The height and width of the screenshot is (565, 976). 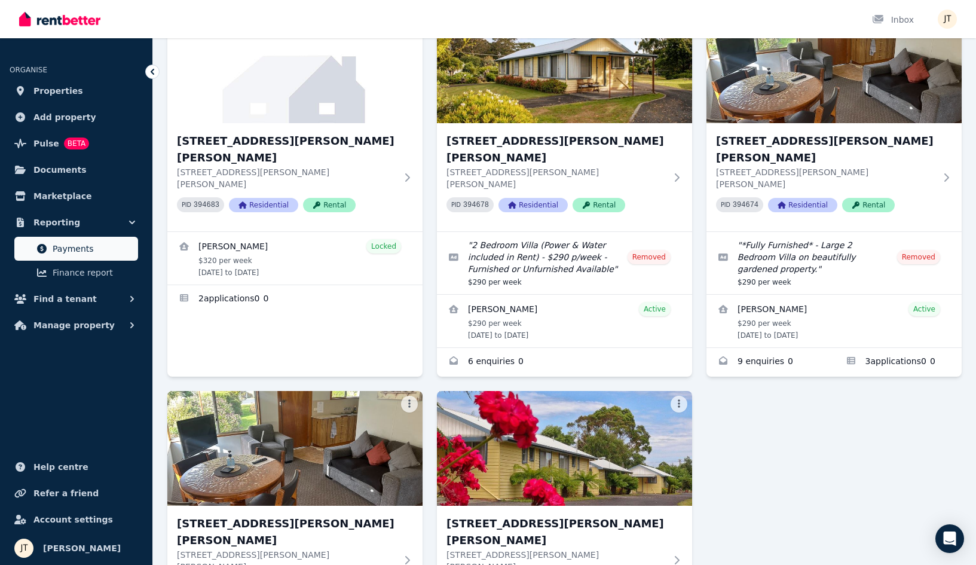 What do you see at coordinates (295, 299) in the screenshot?
I see `a: Applications for 4/21 Andrew St, Strahan` at bounding box center [295, 299].